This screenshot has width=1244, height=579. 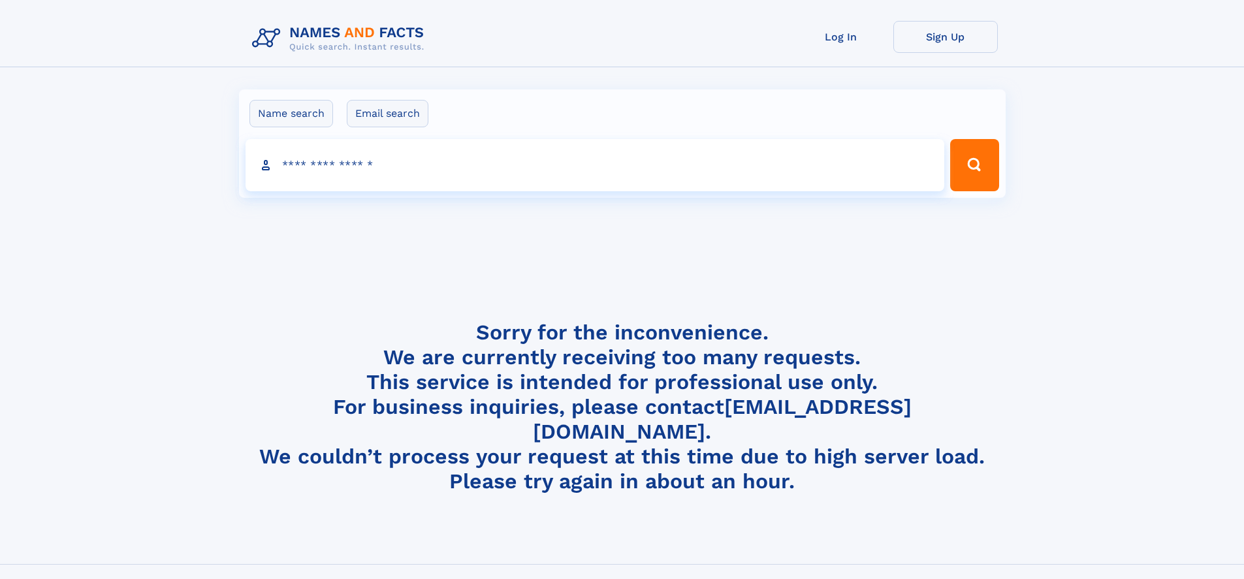 I want to click on label: Email search, so click(x=387, y=114).